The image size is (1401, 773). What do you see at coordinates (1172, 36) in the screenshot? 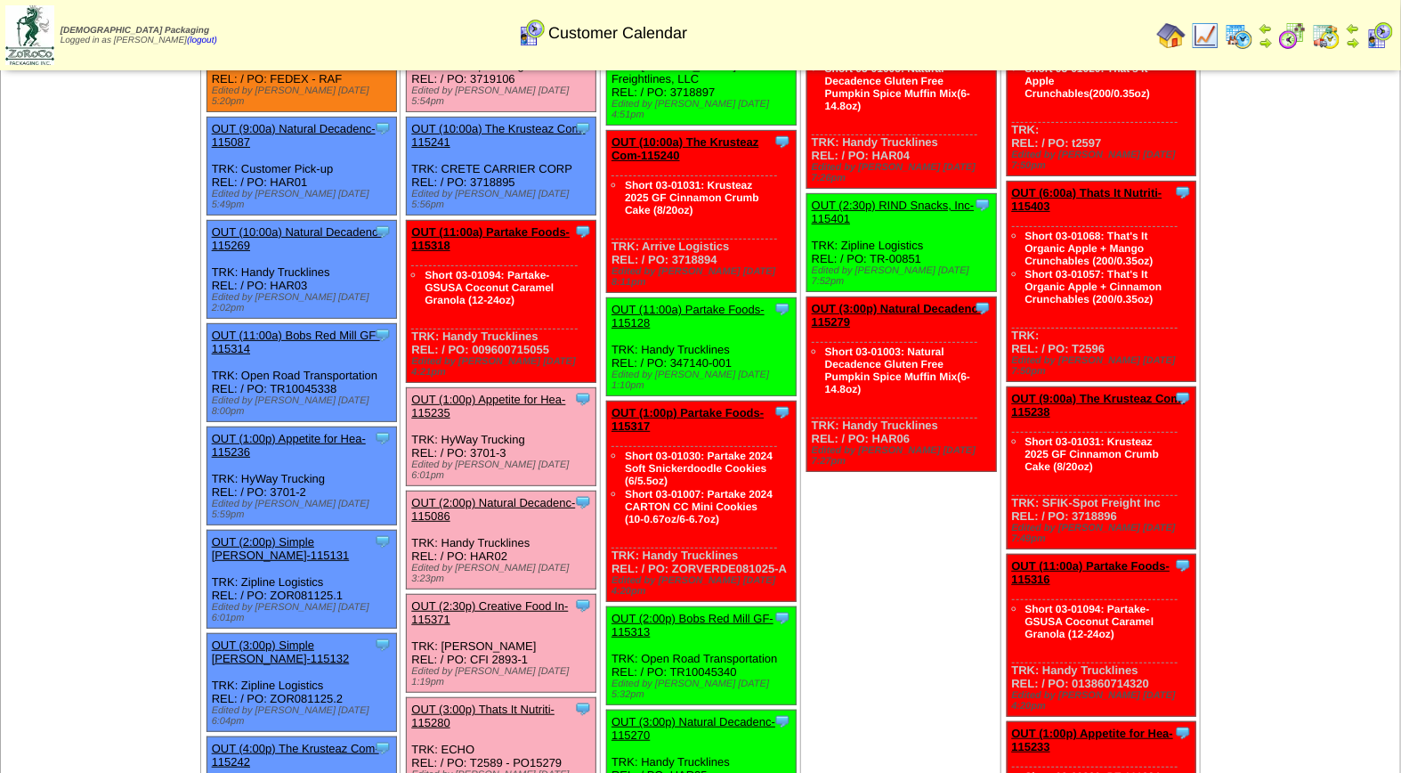
I see `img: home.gif` at bounding box center [1172, 36].